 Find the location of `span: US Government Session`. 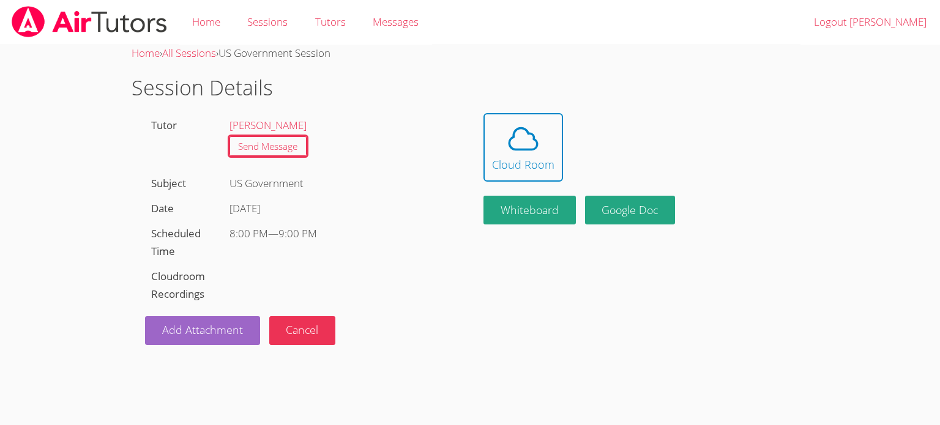

span: US Government Session is located at coordinates (274, 53).